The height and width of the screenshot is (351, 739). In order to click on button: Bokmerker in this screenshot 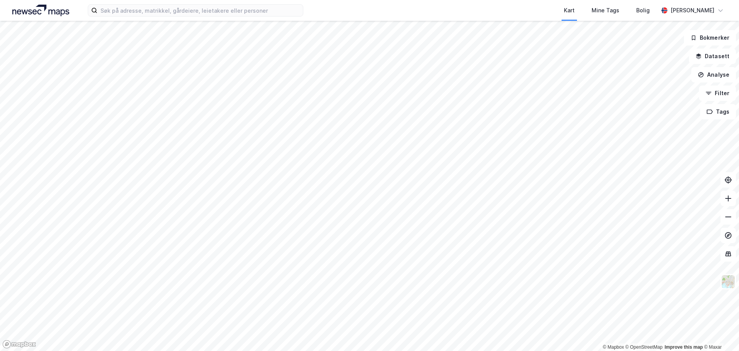, I will do `click(710, 38)`.